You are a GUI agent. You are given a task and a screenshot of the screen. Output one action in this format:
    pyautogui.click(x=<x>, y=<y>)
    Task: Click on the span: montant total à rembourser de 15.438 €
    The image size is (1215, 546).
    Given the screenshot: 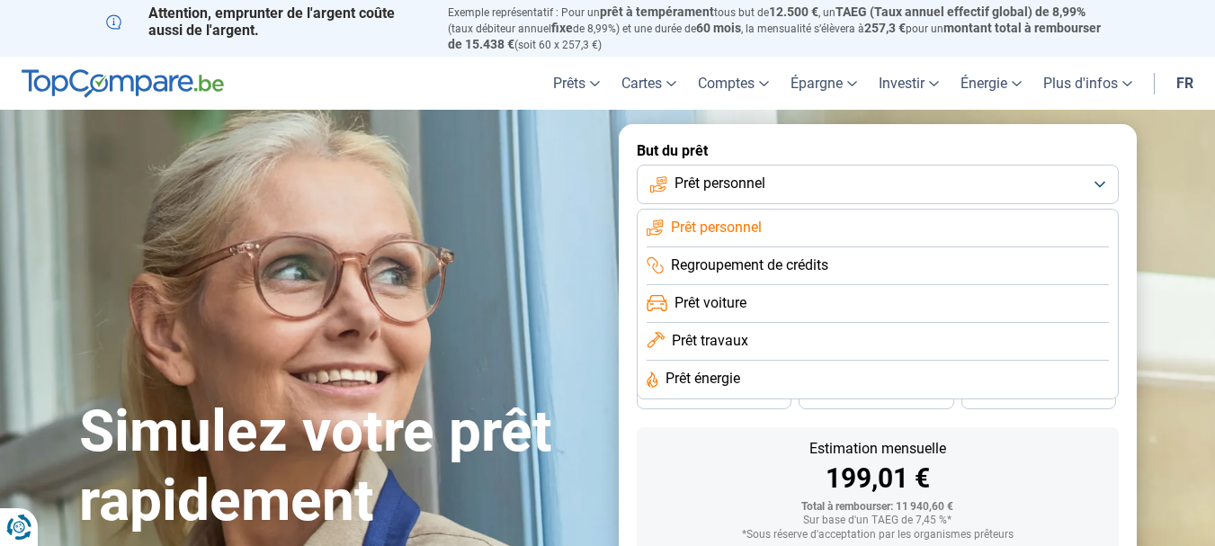 What is the action you would take?
    pyautogui.click(x=775, y=36)
    